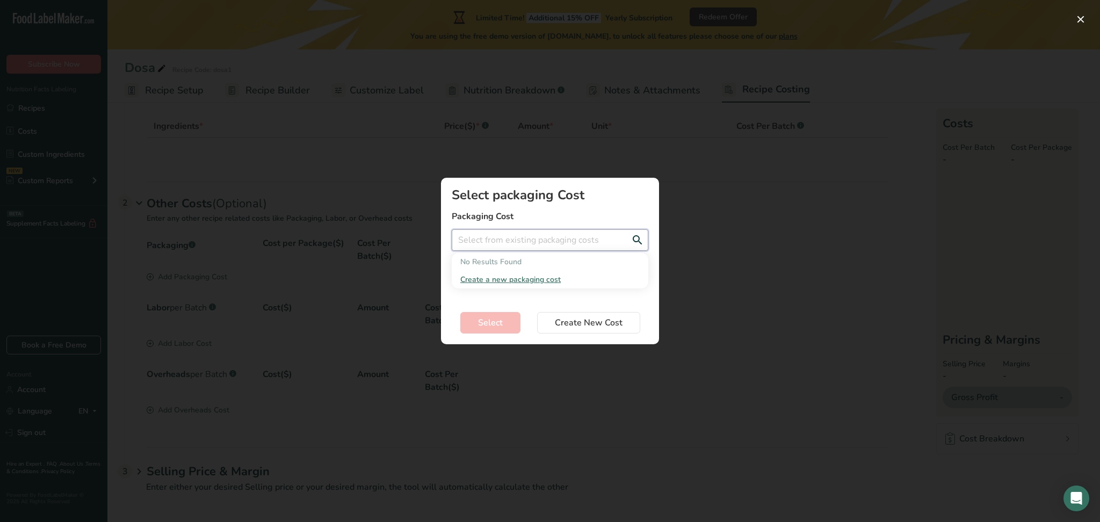 This screenshot has height=522, width=1100. I want to click on div: Create a new packaging cost, so click(550, 279).